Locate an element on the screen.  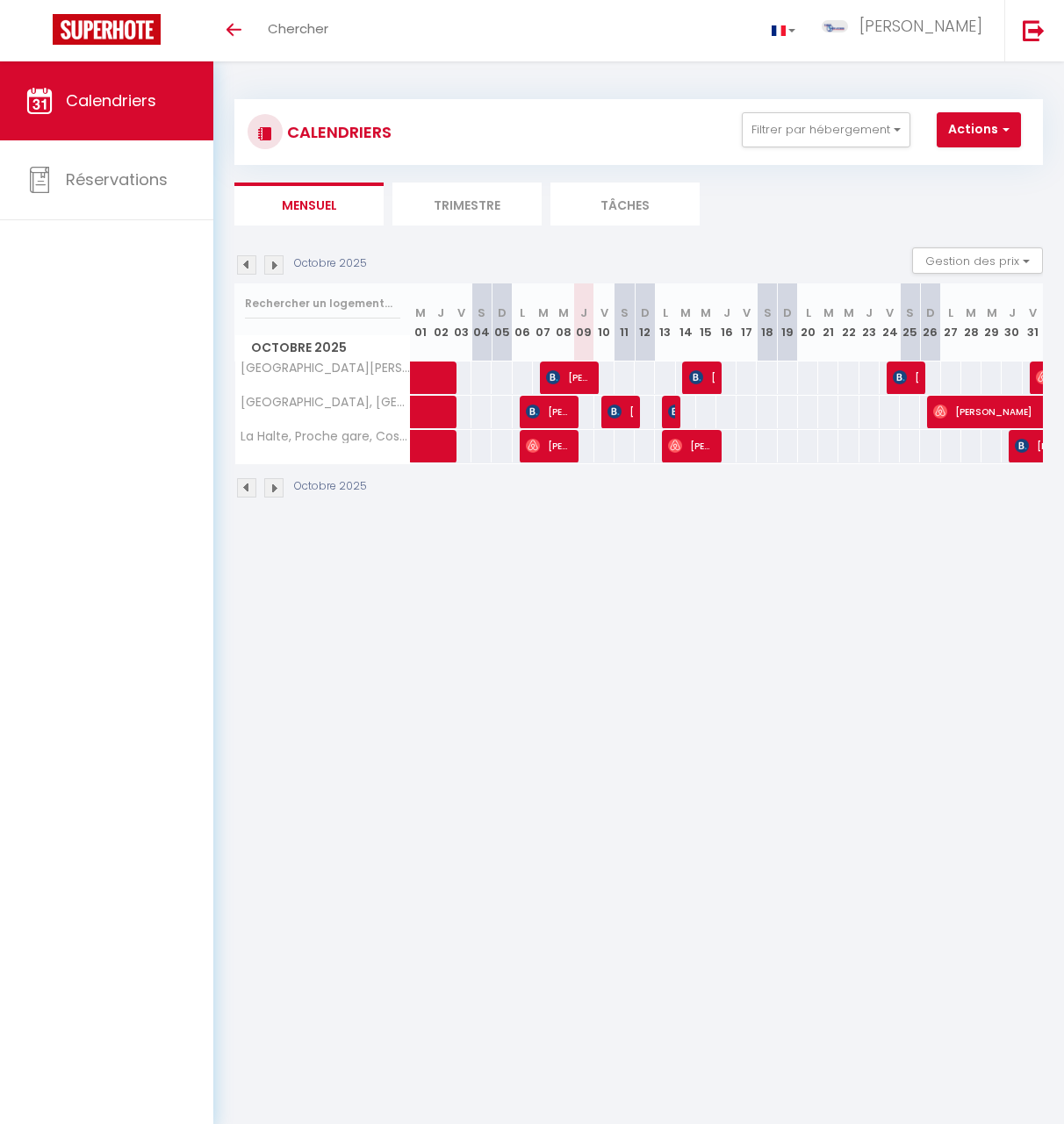
li: Tâches is located at coordinates (624, 203).